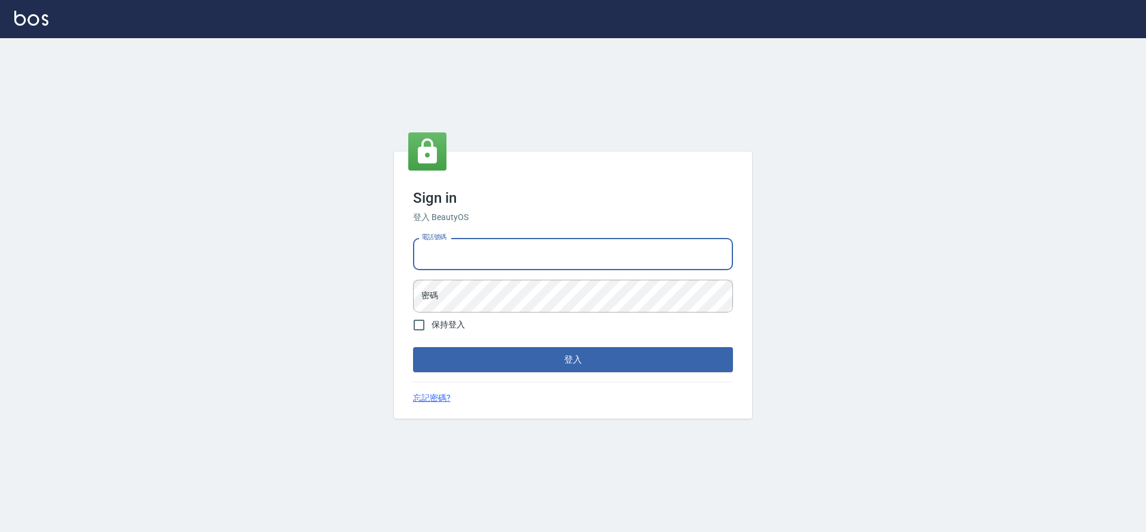 The width and height of the screenshot is (1146, 532). Describe the element at coordinates (448, 325) in the screenshot. I see `span: 保持登入` at that location.